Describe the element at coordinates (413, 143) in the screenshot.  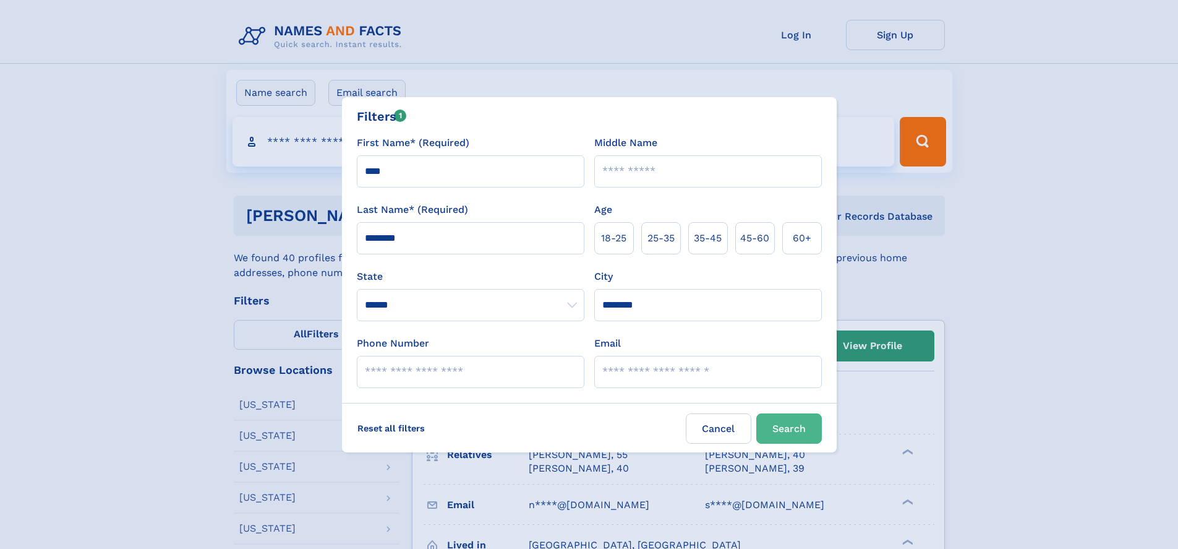
I see `label: First Name* (Required)` at that location.